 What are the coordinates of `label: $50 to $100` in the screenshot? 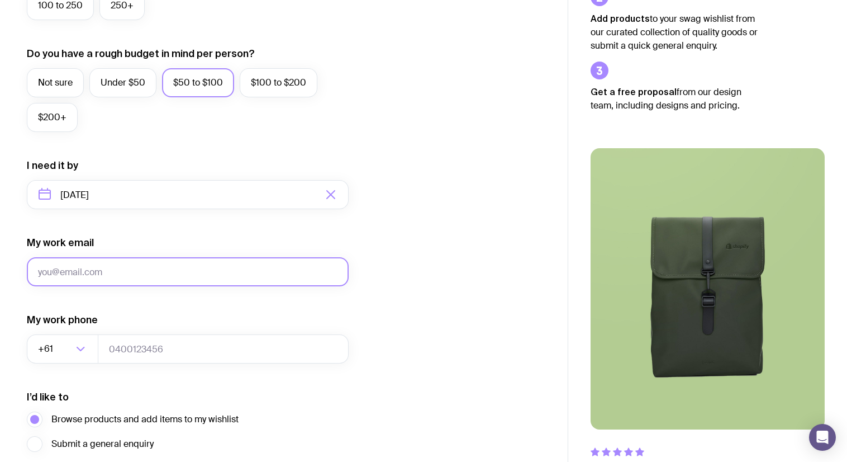 It's located at (198, 83).